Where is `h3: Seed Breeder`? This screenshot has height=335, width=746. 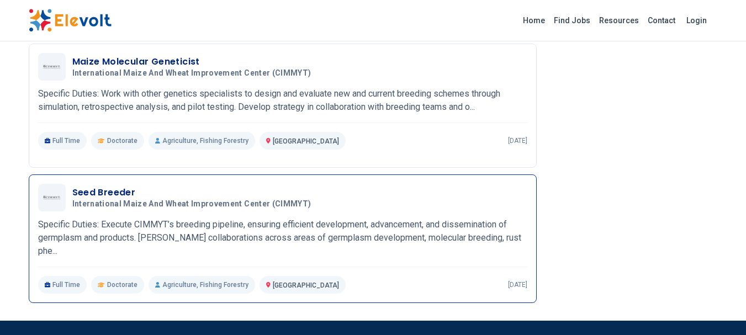
h3: Seed Breeder is located at coordinates (194, 193).